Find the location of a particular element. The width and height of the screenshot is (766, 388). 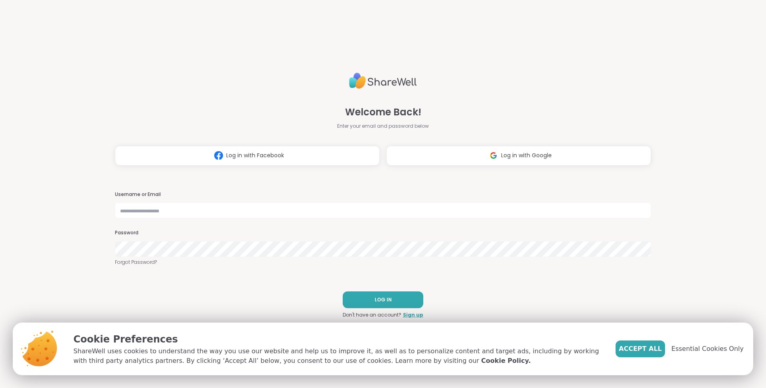

button: Log in with Facebook is located at coordinates (247, 156).